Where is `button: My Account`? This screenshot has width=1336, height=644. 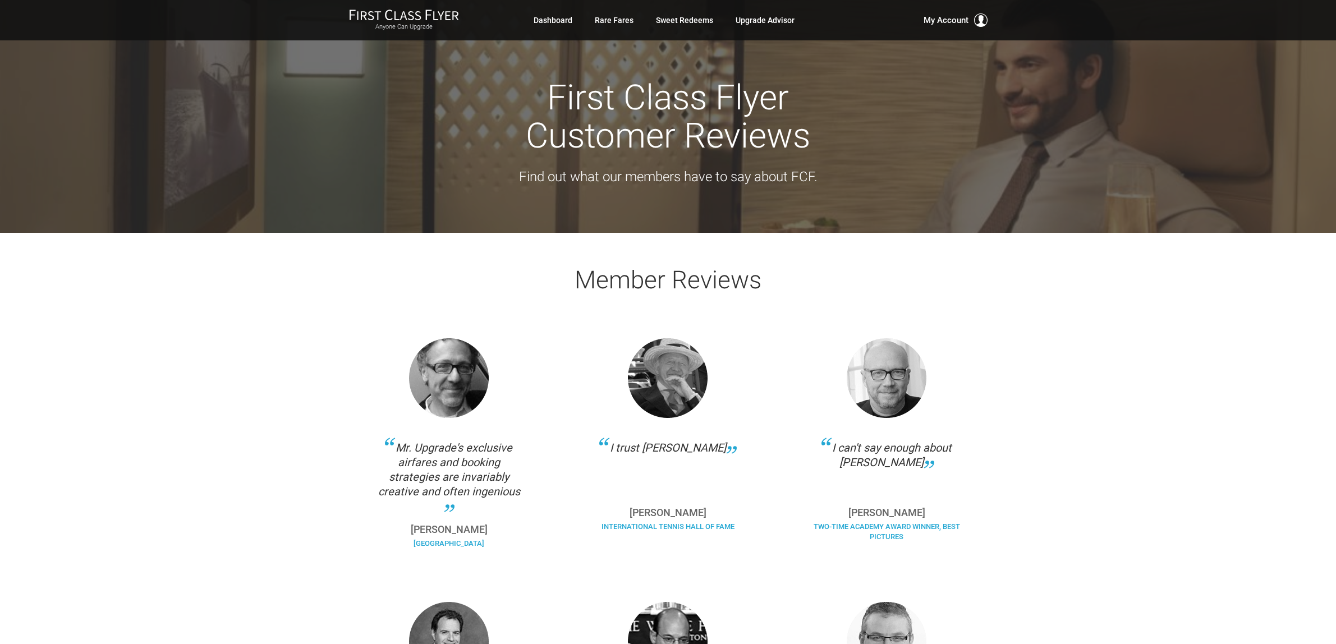
button: My Account is located at coordinates (955, 20).